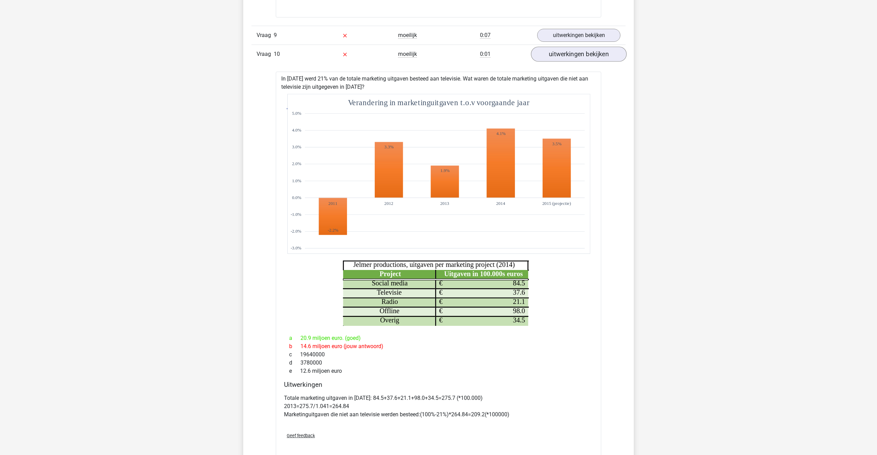 This screenshot has width=877, height=455. What do you see at coordinates (485, 35) in the screenshot?
I see `span: 0:07` at bounding box center [485, 35].